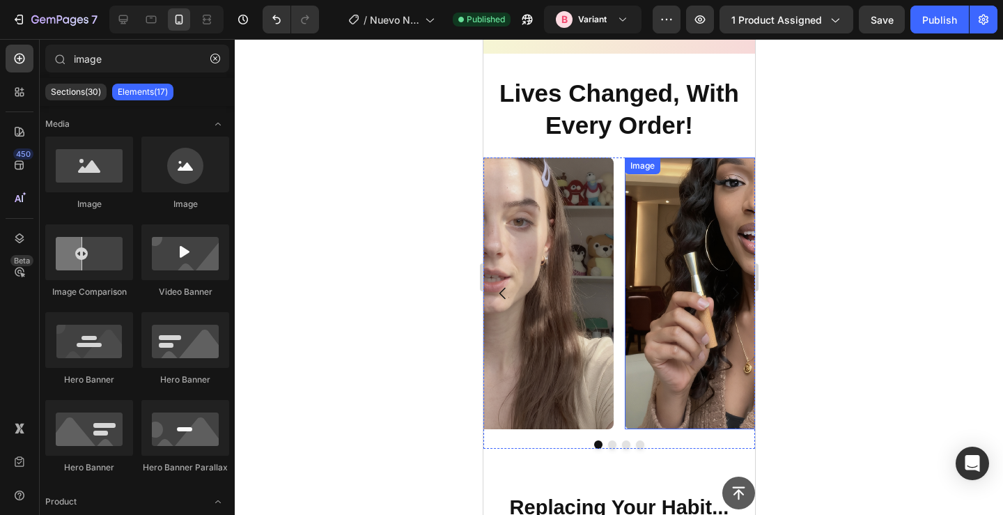 This screenshot has height=515, width=1003. Describe the element at coordinates (137, 59) in the screenshot. I see `input: Search Sections & Elements` at that location.